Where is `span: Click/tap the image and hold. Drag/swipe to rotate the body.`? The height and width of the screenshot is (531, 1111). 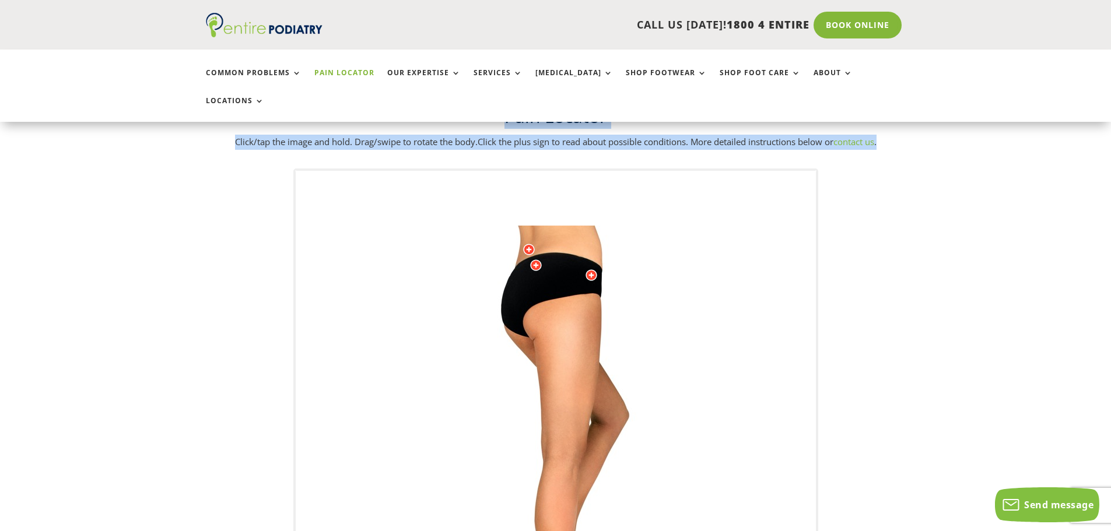
span: Click/tap the image and hold. Drag/swipe to rotate the body. is located at coordinates (356, 142).